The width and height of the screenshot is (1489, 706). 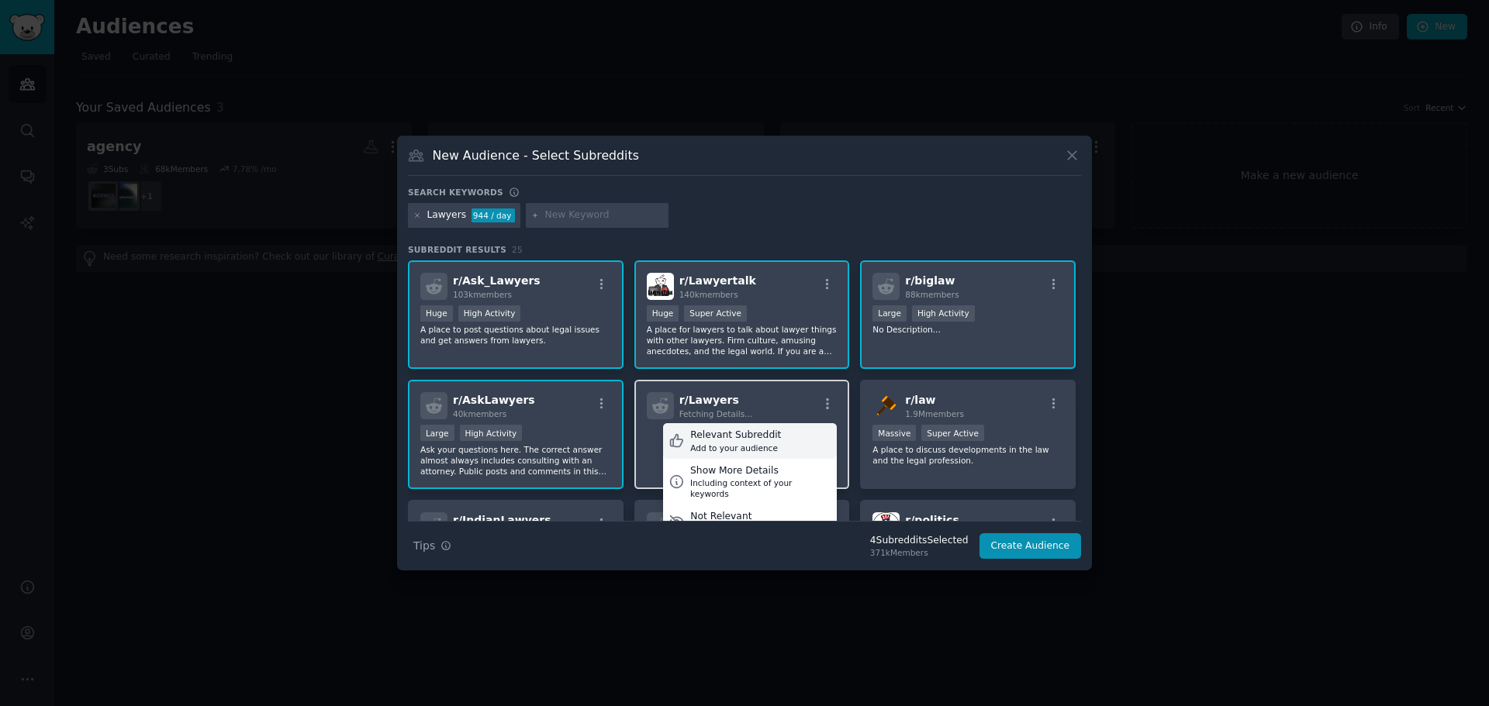 I want to click on p: No Description..., so click(x=968, y=330).